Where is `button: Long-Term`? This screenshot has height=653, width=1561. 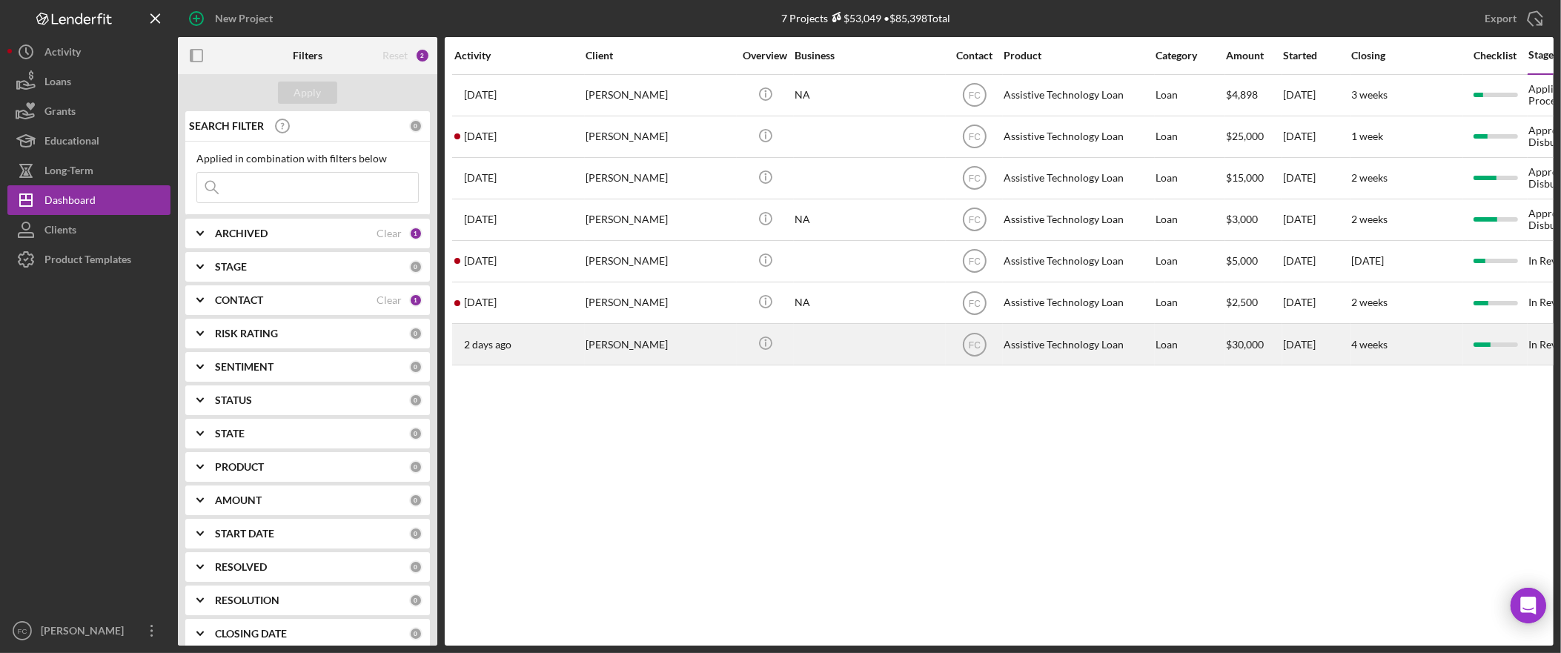 button: Long-Term is located at coordinates (89, 170).